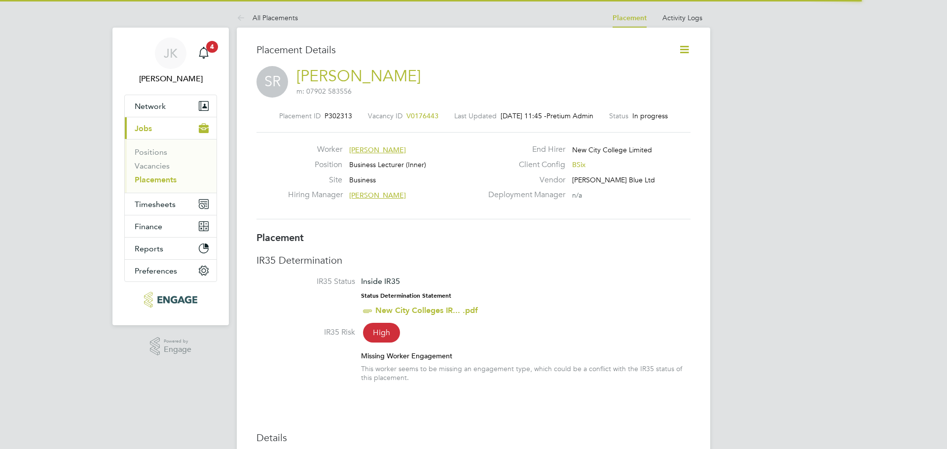 The image size is (947, 449). Describe the element at coordinates (149, 249) in the screenshot. I see `span: Reports` at that location.